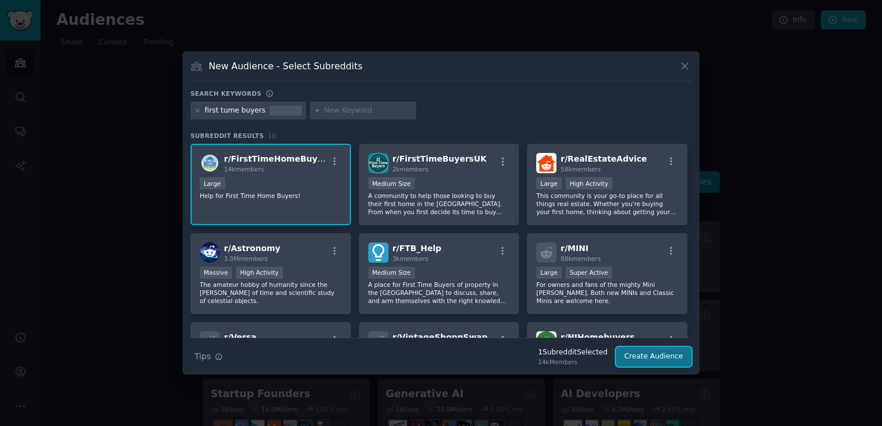  I want to click on div: 1 Subreddit Selected, so click(573, 353).